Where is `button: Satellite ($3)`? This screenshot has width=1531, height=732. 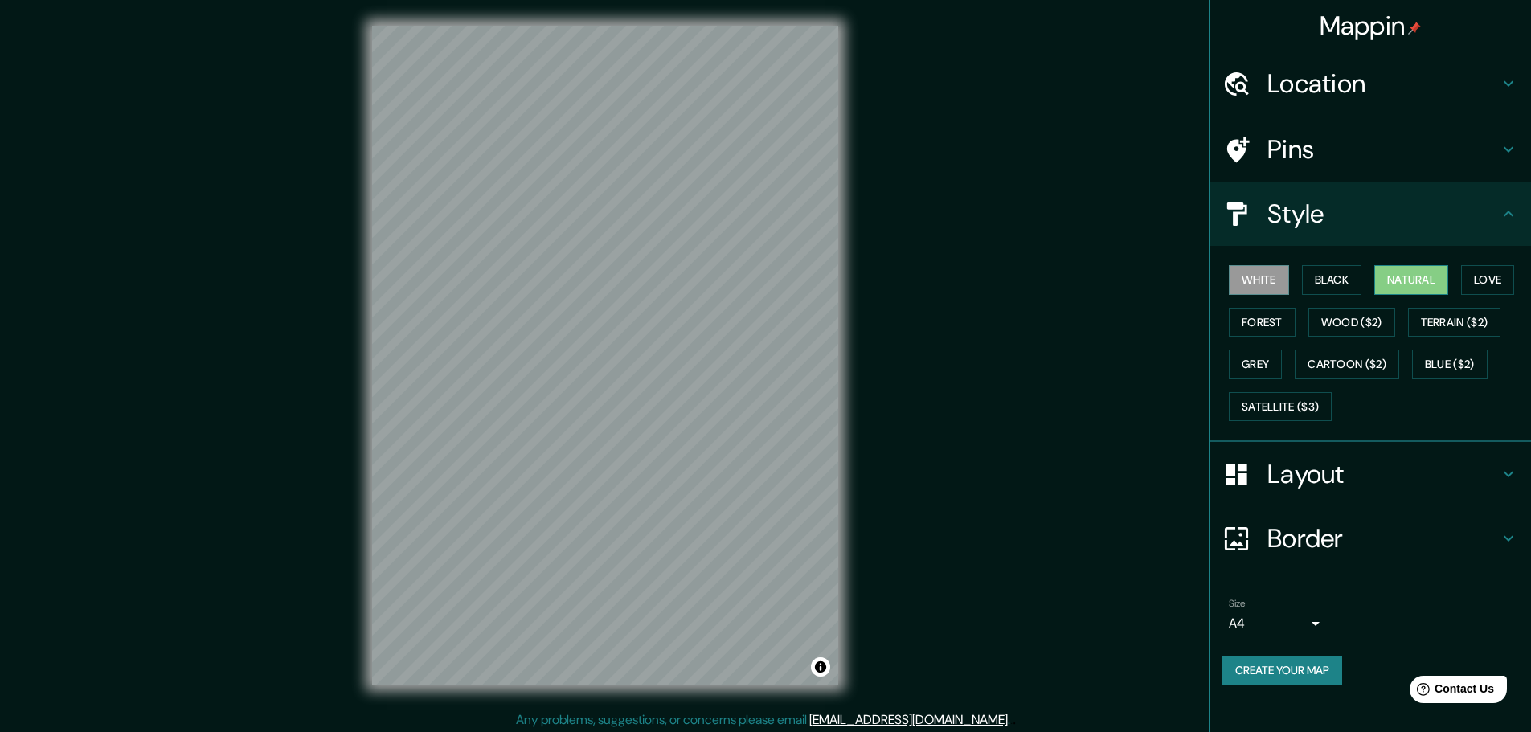 button: Satellite ($3) is located at coordinates (1280, 407).